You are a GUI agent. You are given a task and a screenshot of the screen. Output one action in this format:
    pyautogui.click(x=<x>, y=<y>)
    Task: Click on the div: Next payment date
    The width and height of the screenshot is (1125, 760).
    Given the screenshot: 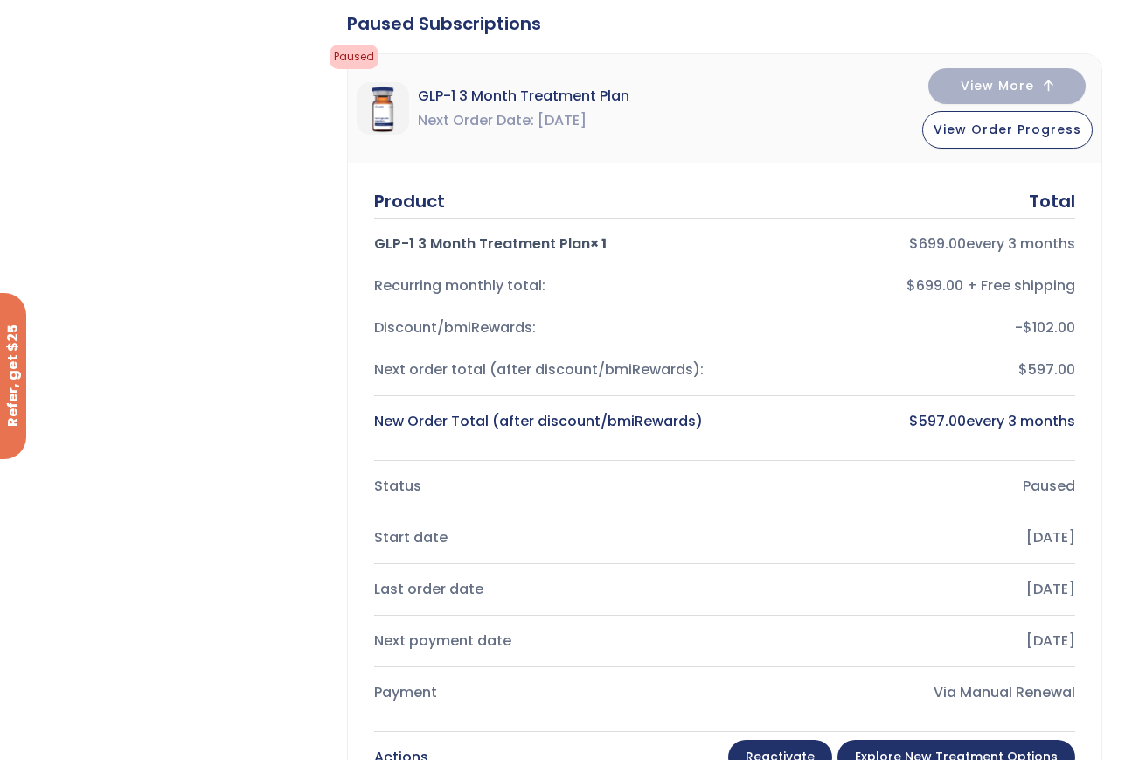 What is the action you would take?
    pyautogui.click(x=542, y=641)
    